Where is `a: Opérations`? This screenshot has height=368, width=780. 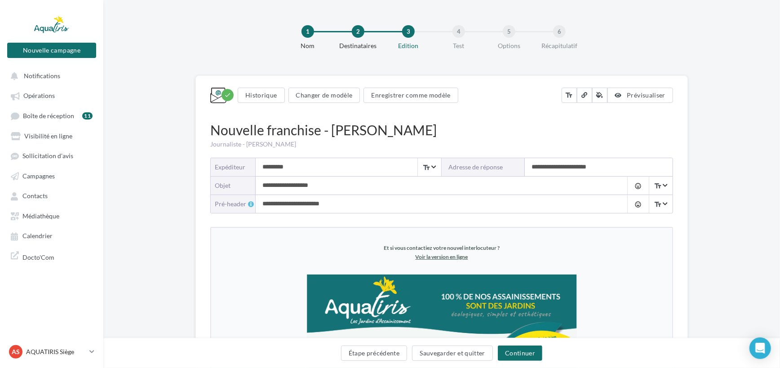
a: Opérations is located at coordinates (52, 95).